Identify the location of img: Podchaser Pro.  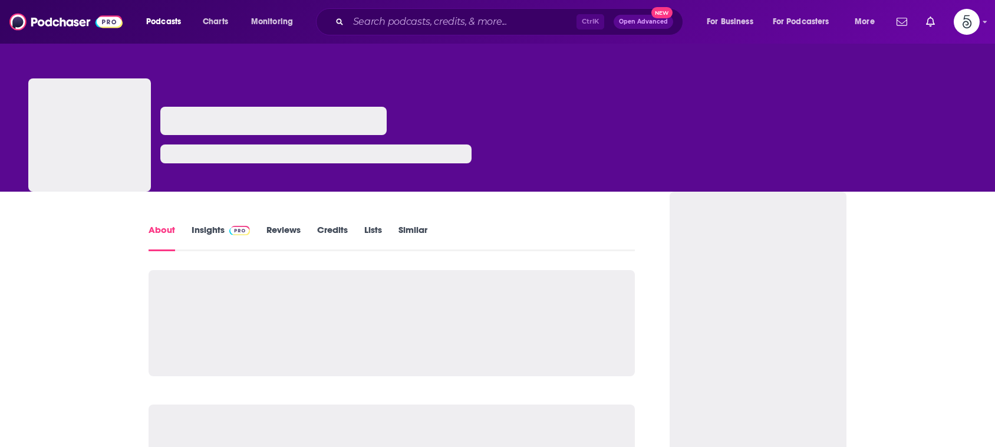
(239, 230).